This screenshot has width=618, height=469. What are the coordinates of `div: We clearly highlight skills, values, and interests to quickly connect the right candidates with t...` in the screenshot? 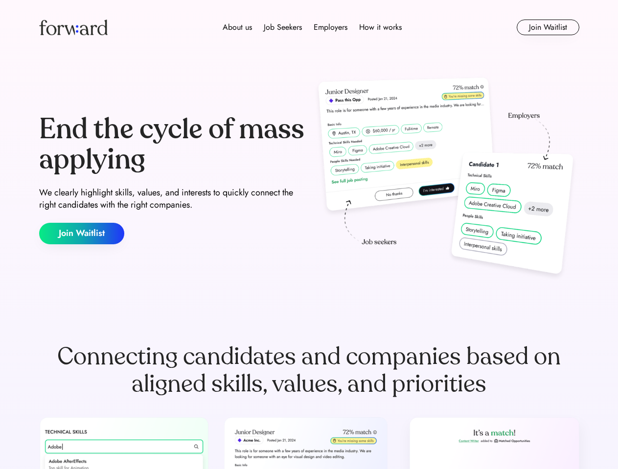 It's located at (172, 199).